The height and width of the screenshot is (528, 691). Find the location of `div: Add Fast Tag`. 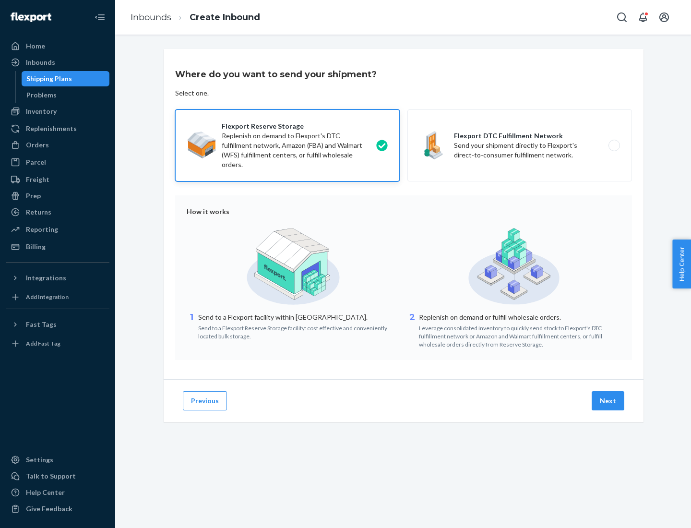

div: Add Fast Tag is located at coordinates (43, 343).